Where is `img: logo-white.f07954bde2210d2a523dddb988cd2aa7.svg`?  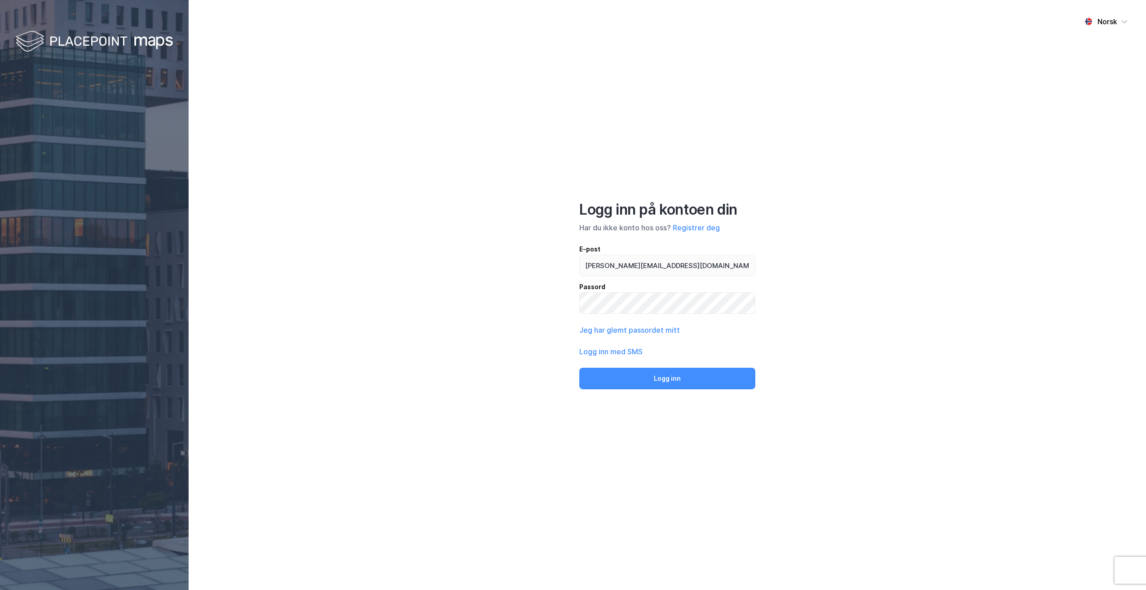 img: logo-white.f07954bde2210d2a523dddb988cd2aa7.svg is located at coordinates (94, 42).